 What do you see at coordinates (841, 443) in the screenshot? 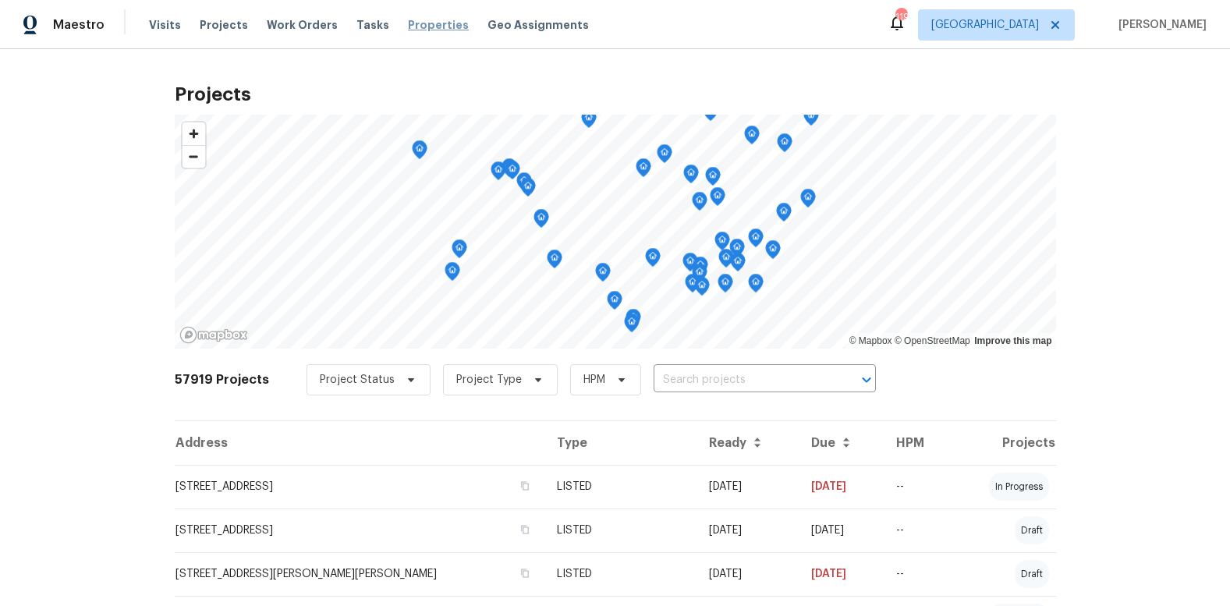
I see `th: Due` at bounding box center [841, 443].